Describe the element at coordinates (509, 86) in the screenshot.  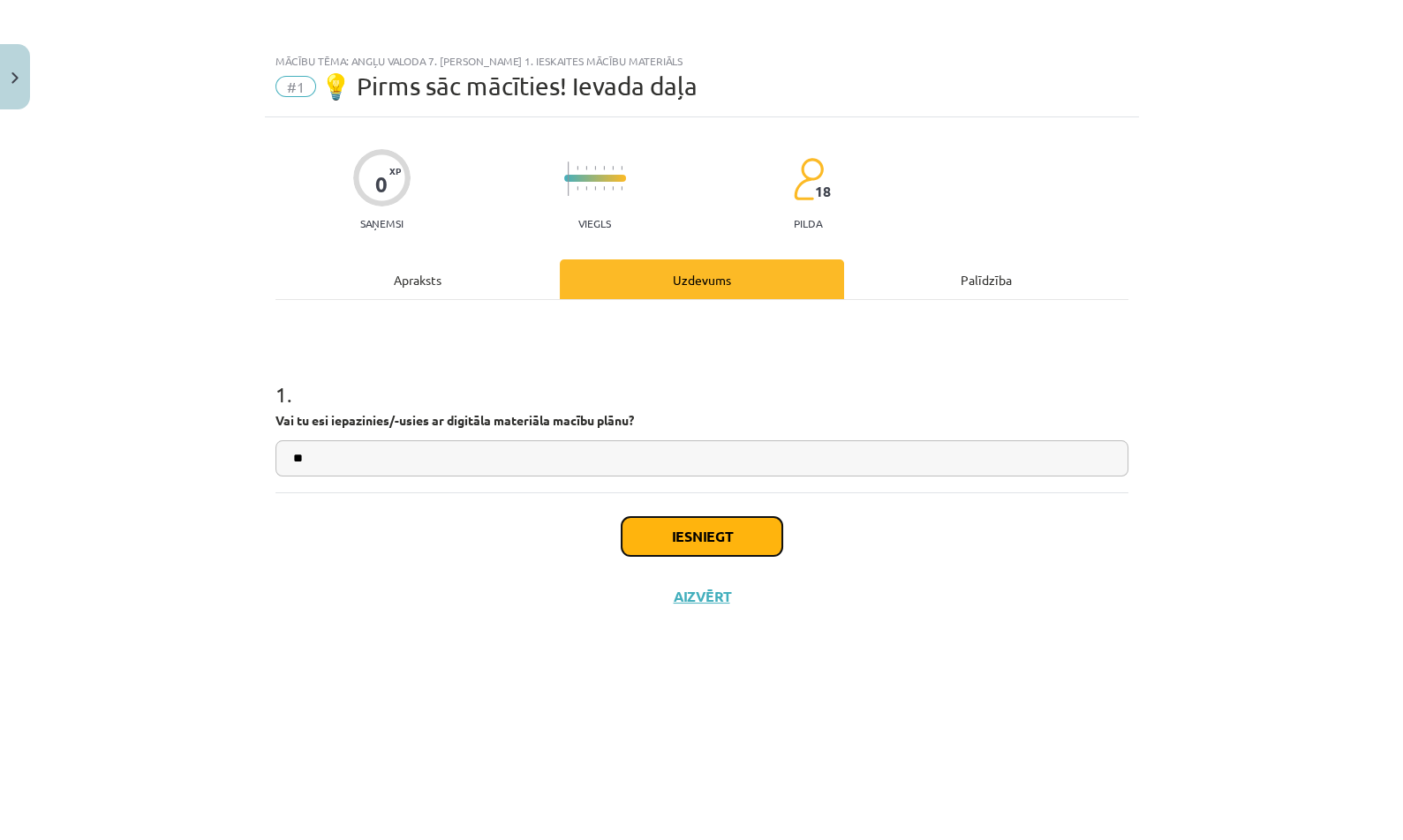
I see `span: 💡 Pirms sāc mācīties! Ievada daļa` at that location.